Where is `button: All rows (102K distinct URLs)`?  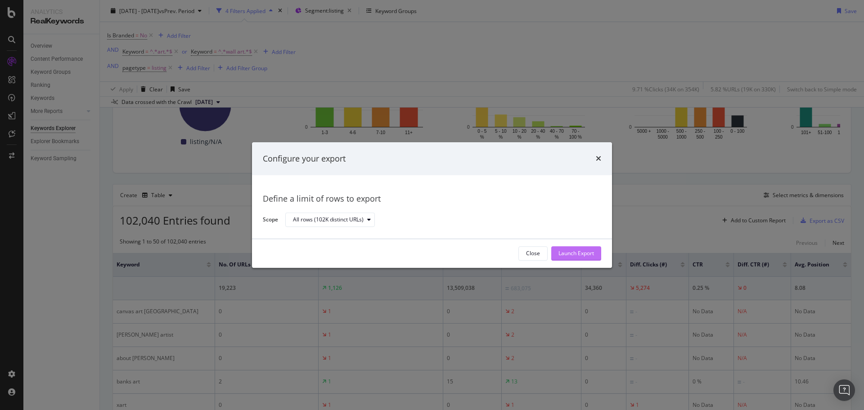
button: All rows (102K distinct URLs) is located at coordinates (330, 220).